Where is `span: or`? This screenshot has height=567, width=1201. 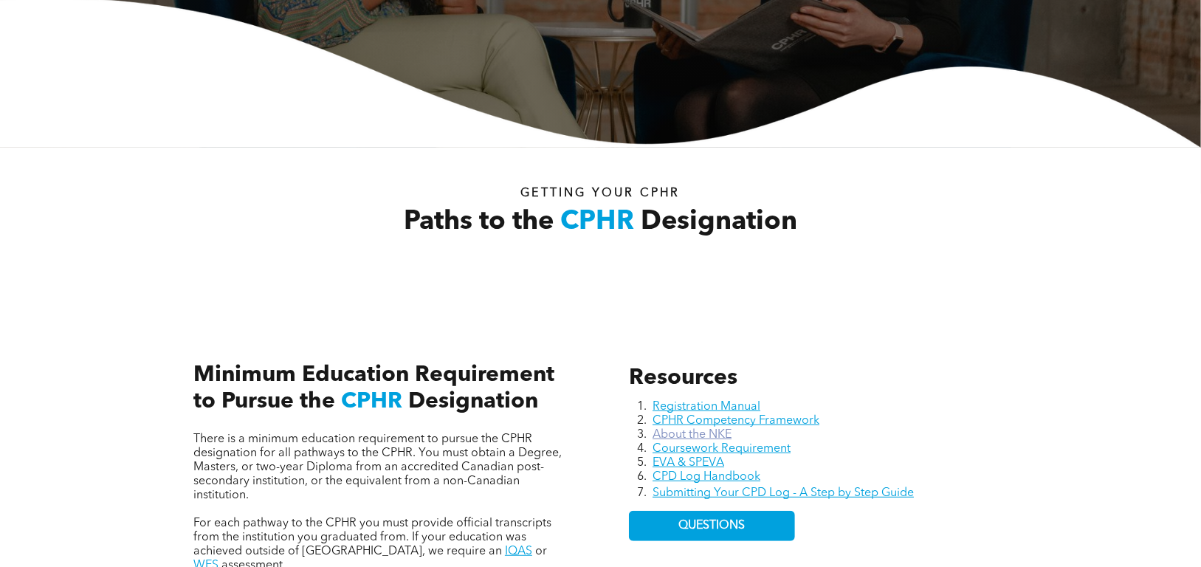
span: or is located at coordinates (541, 552).